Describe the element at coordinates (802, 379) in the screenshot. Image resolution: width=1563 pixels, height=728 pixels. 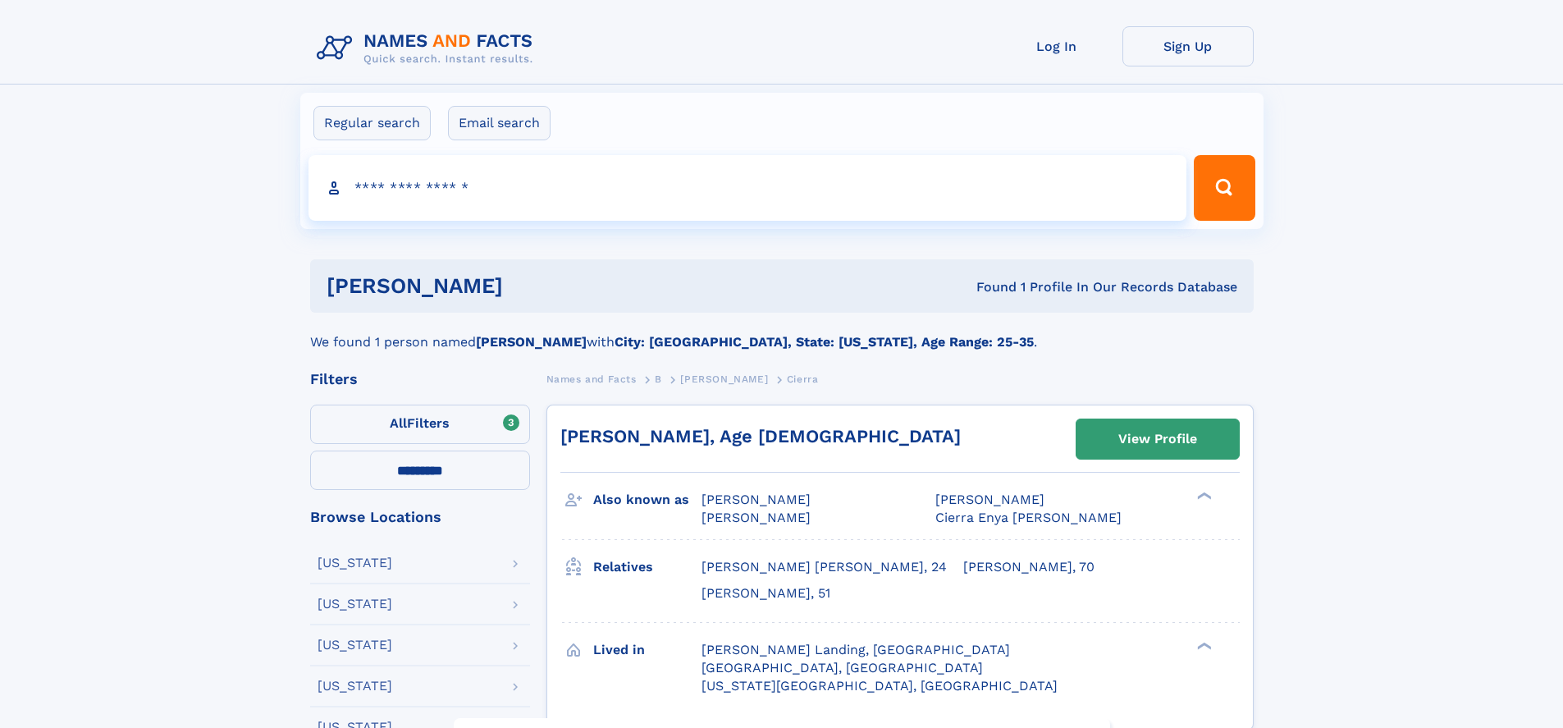
I see `span: Cierra` at that location.